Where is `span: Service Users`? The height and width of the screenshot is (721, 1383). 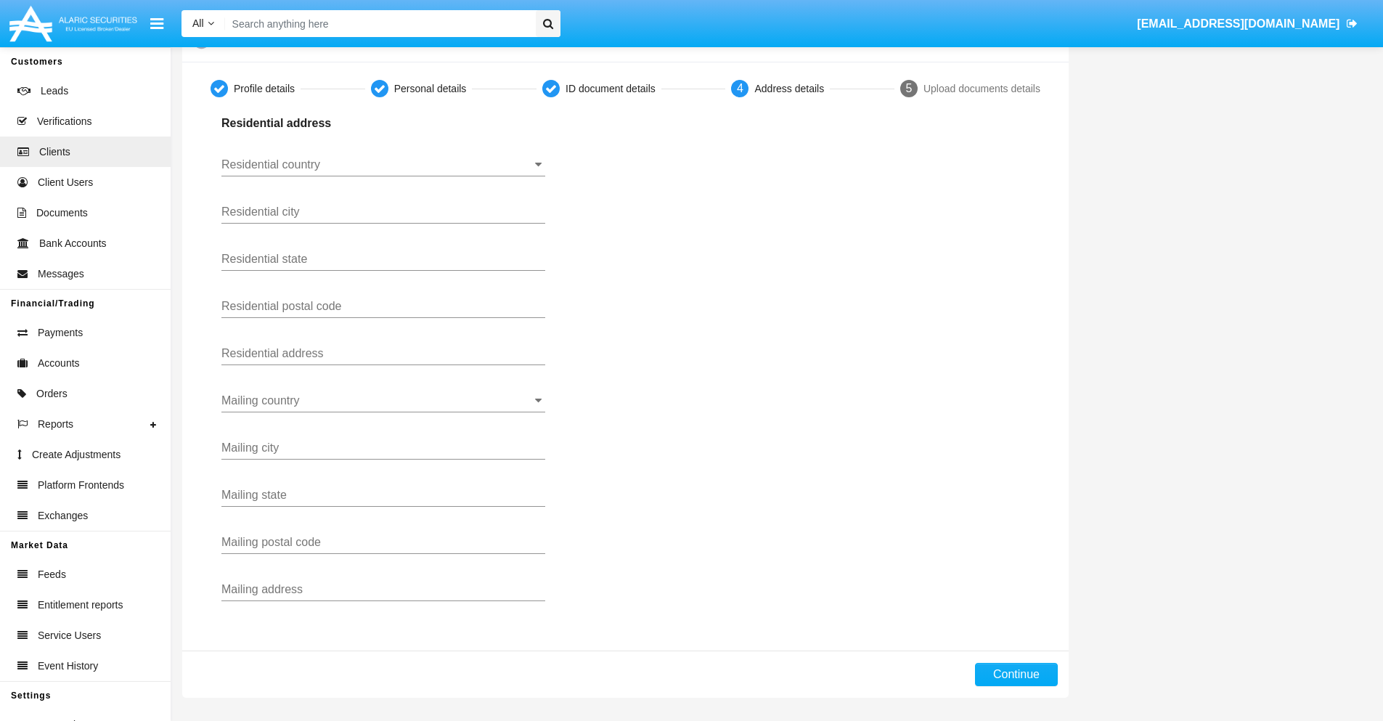 span: Service Users is located at coordinates (69, 635).